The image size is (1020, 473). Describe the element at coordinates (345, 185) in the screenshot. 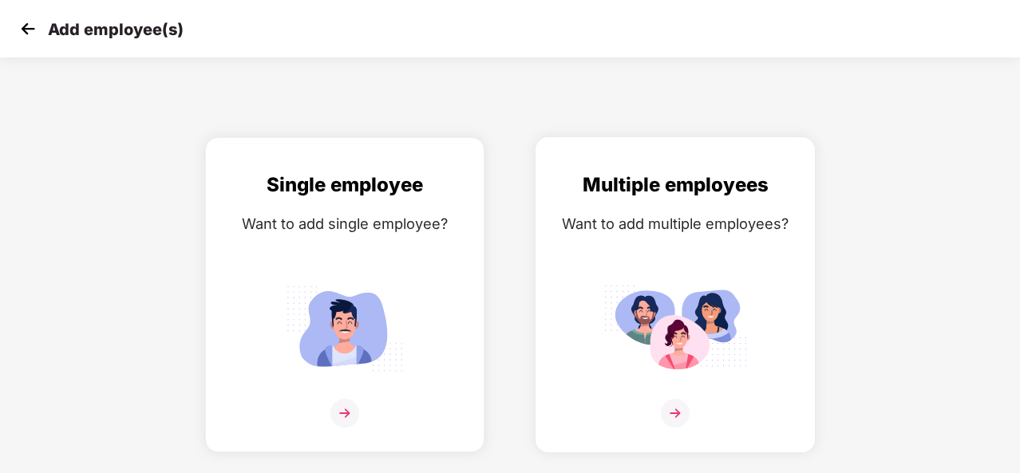

I see `div: Single employee` at that location.